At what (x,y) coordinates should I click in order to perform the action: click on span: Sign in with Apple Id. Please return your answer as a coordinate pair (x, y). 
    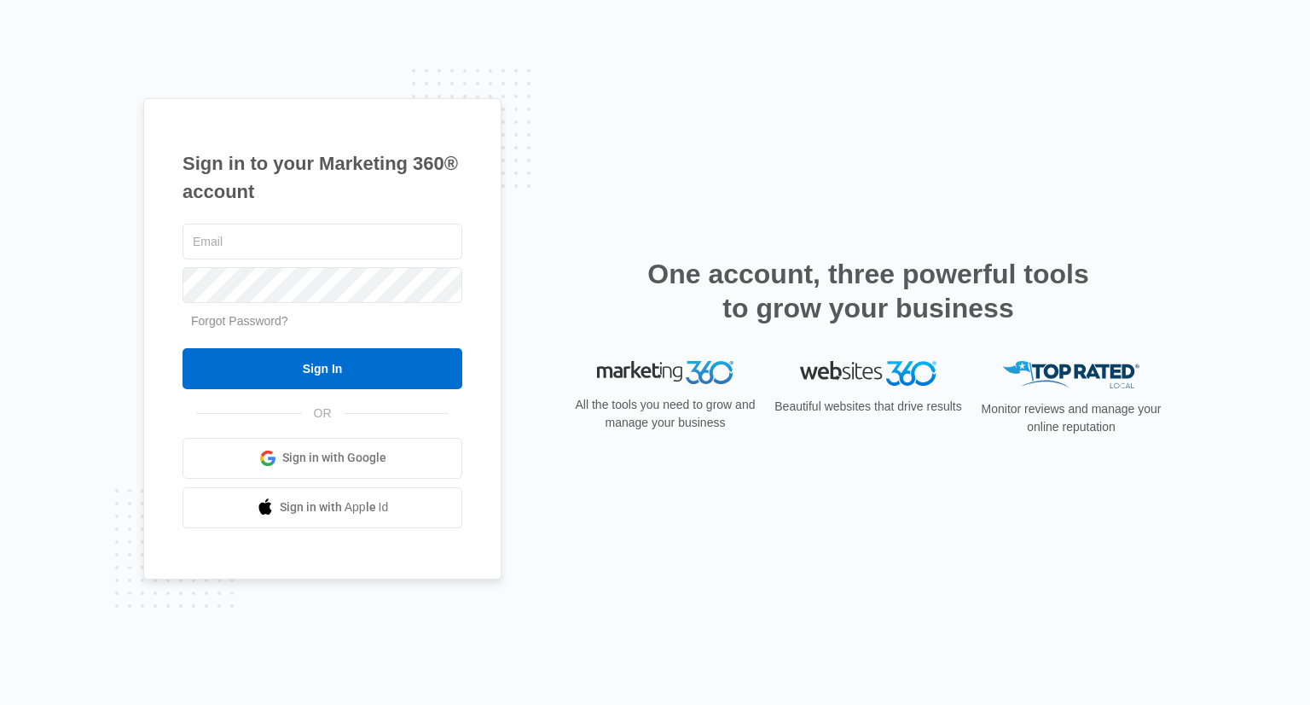
    Looking at the image, I should click on (334, 507).